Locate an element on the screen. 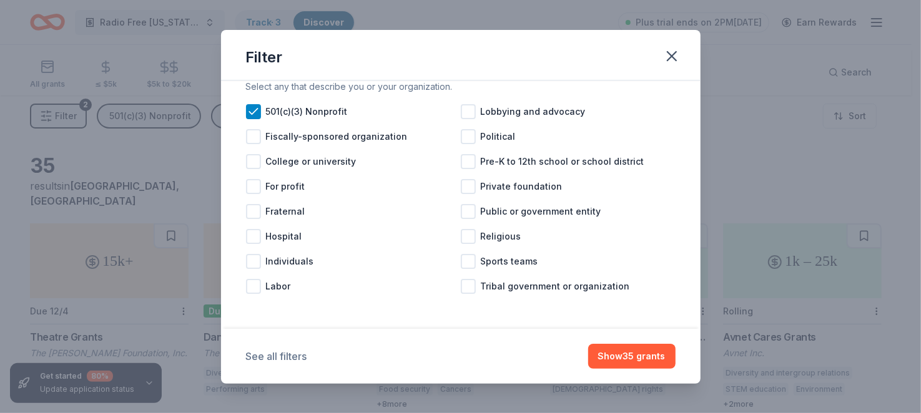 The image size is (921, 413). span: Lobbying and advocacy is located at coordinates (533, 112).